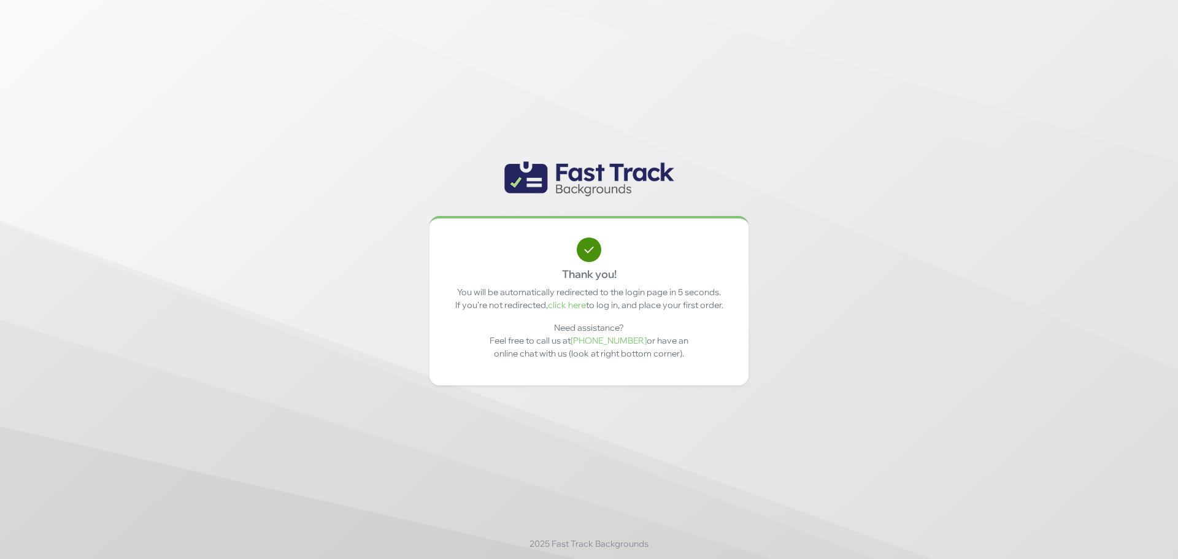 This screenshot has height=559, width=1178. Describe the element at coordinates (589, 544) in the screenshot. I see `span: 2025 Fast Track Backgrounds` at that location.